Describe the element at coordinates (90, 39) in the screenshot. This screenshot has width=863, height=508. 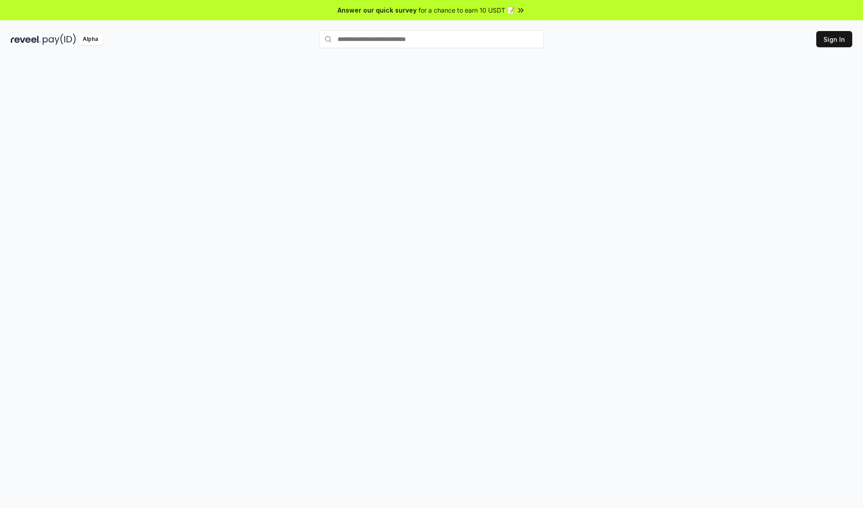
I see `div: Alpha` at that location.